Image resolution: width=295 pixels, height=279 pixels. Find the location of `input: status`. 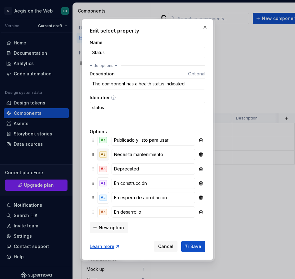

input: status is located at coordinates (148, 108).